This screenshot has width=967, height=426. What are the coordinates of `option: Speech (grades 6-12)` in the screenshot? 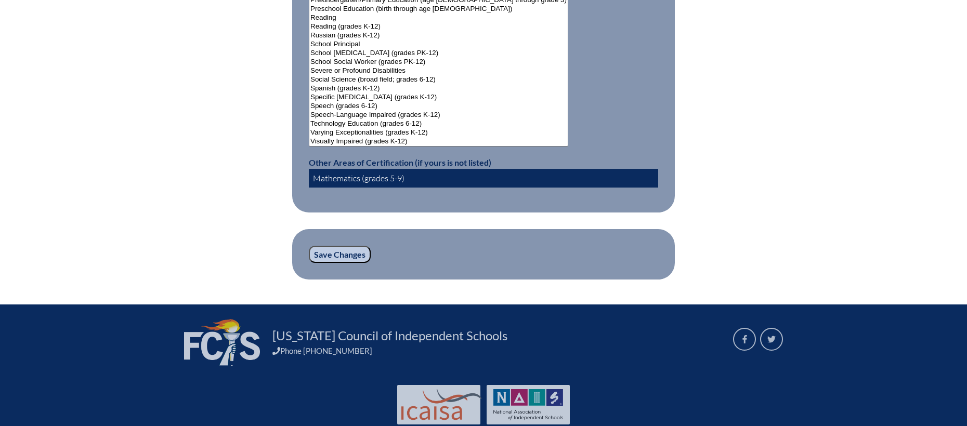 It's located at (438, 106).